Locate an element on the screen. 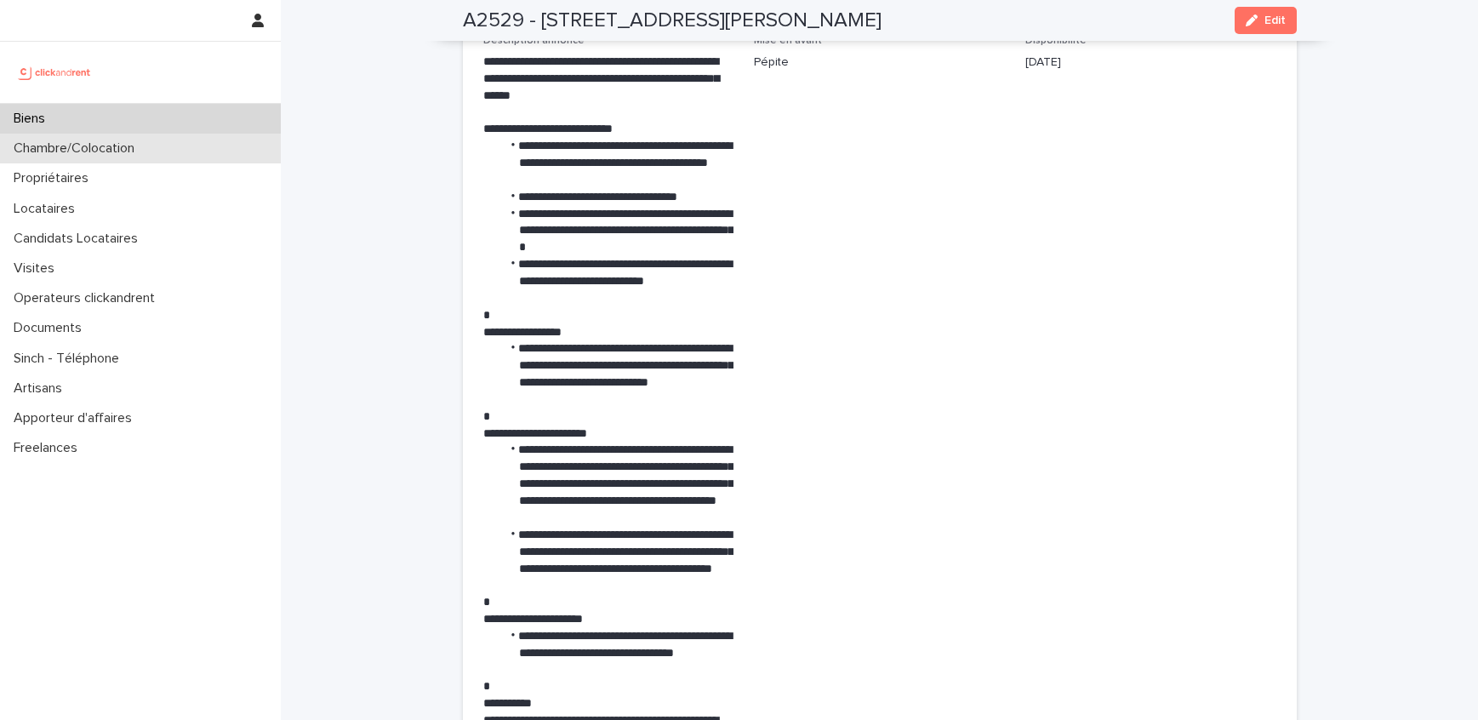  span: Disponibilité is located at coordinates (1056, 41).